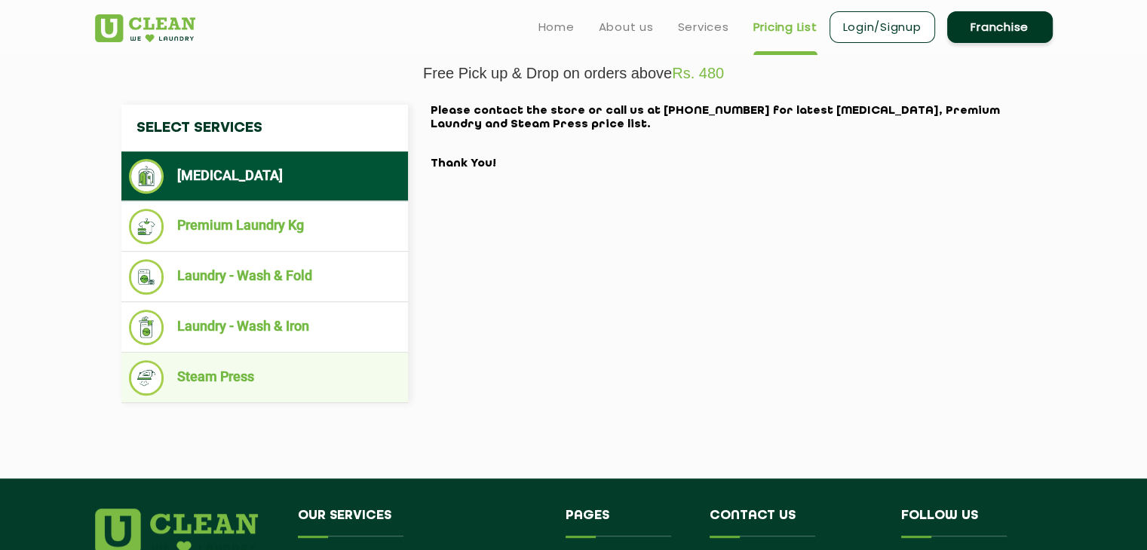 The height and width of the screenshot is (550, 1147). I want to click on a: Franchise, so click(1000, 27).